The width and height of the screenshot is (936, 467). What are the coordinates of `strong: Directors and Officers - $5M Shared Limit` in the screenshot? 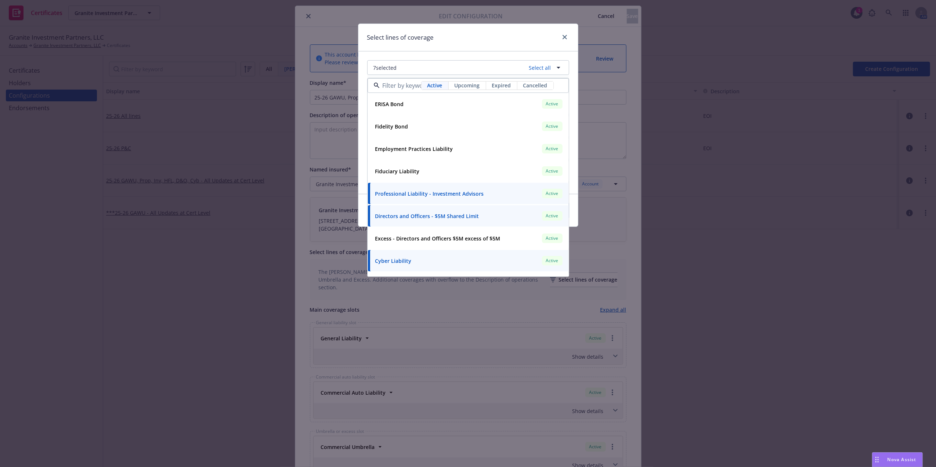 It's located at (427, 216).